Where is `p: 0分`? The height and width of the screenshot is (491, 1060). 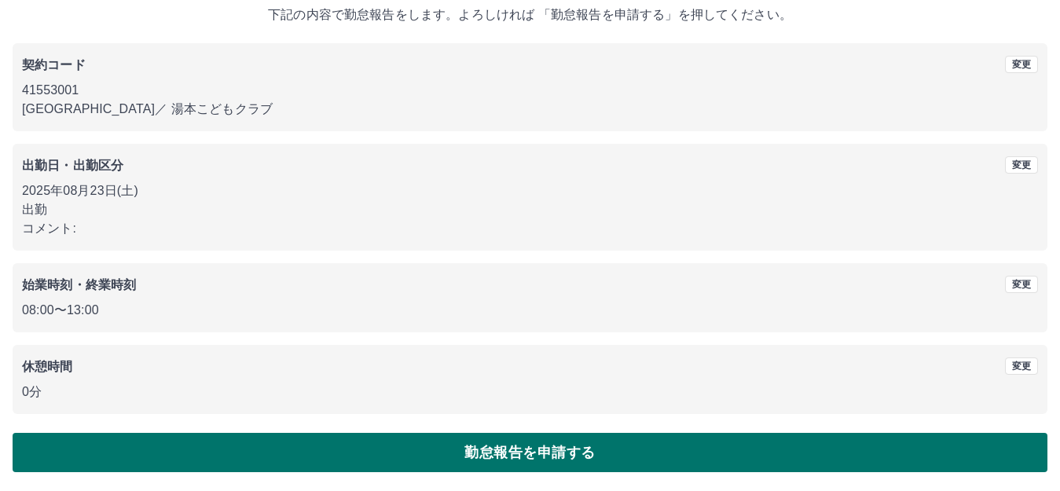 p: 0分 is located at coordinates (530, 392).